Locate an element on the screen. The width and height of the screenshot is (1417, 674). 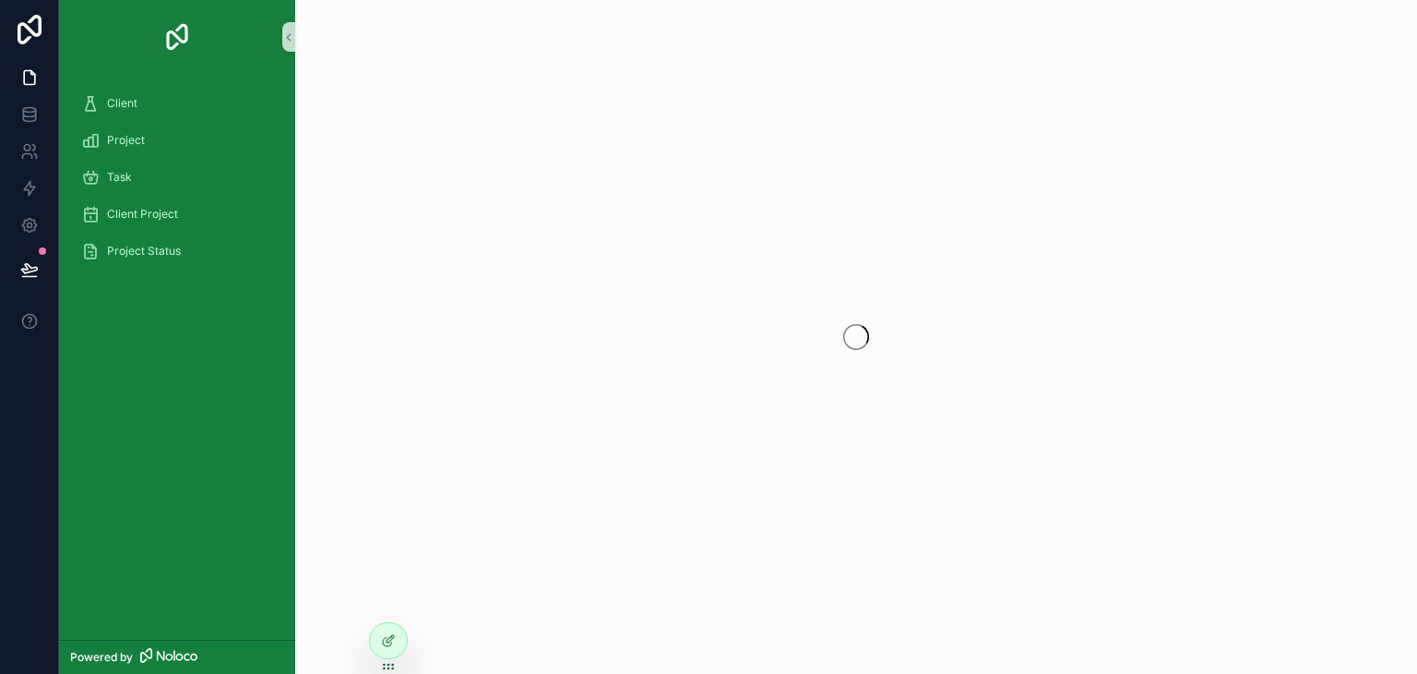
span: Powered by is located at coordinates (101, 657).